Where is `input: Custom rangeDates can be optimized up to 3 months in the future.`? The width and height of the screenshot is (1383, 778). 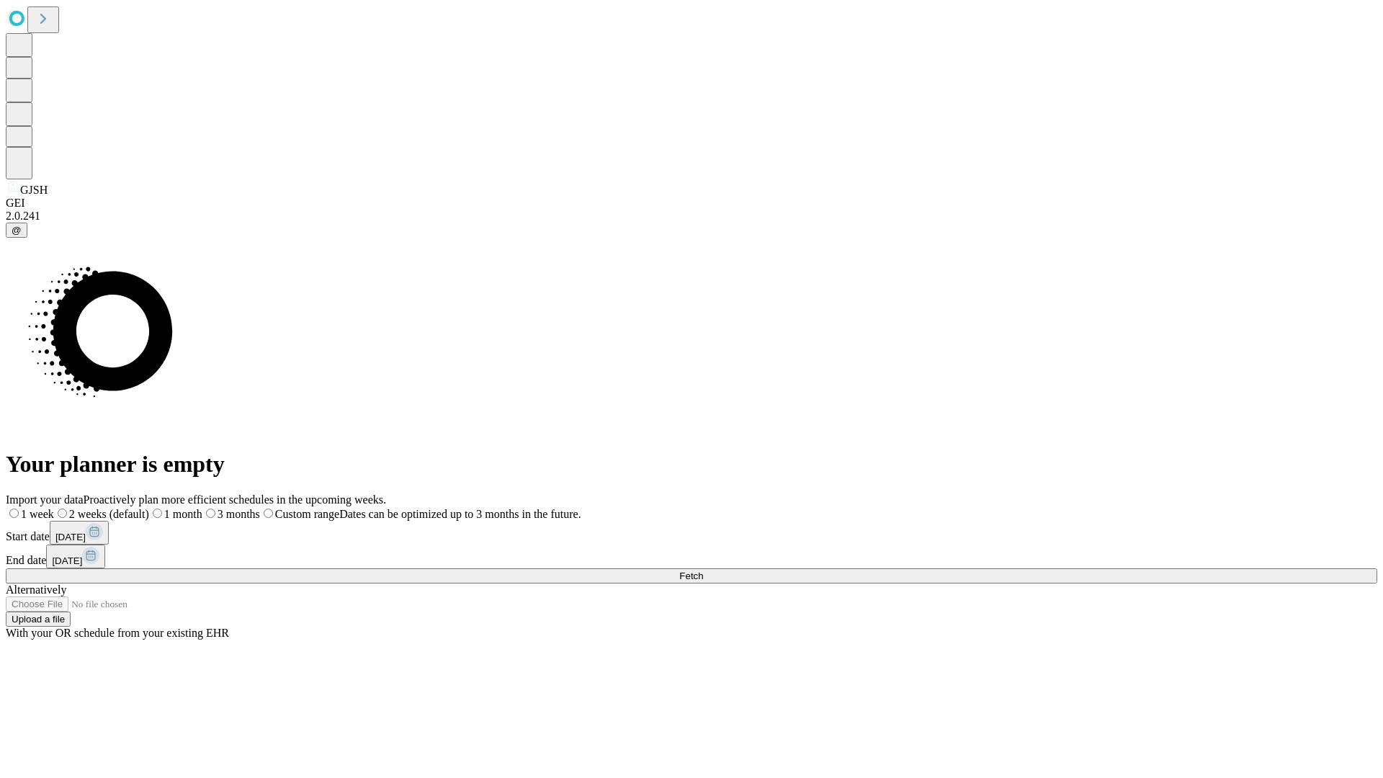 input: Custom rangeDates can be optimized up to 3 months in the future. is located at coordinates (268, 513).